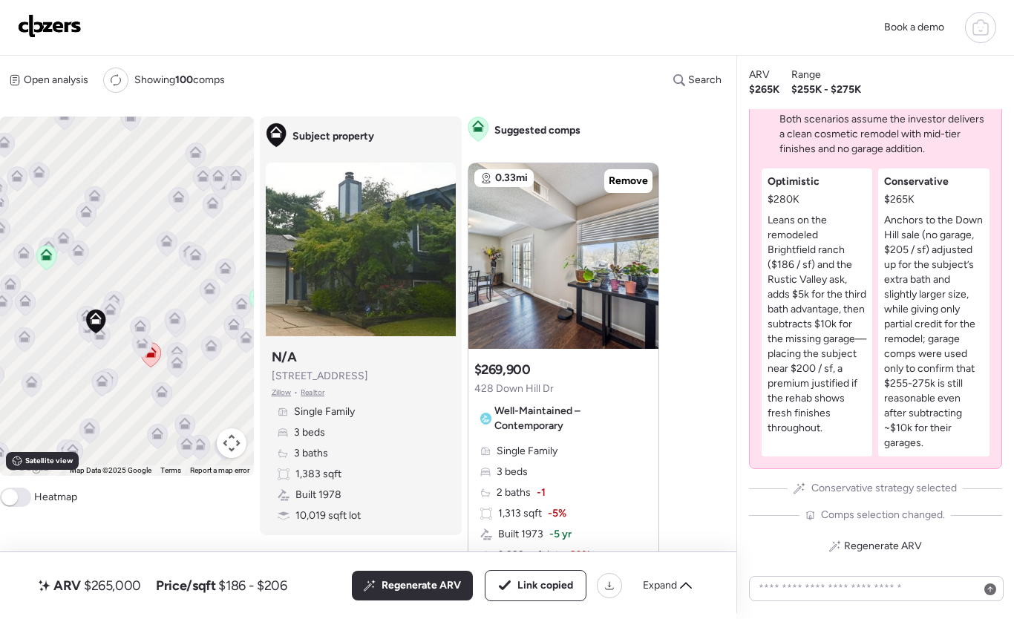 This screenshot has height=619, width=1014. What do you see at coordinates (514, 389) in the screenshot?
I see `span: 428 Down Hill Dr` at bounding box center [514, 389].